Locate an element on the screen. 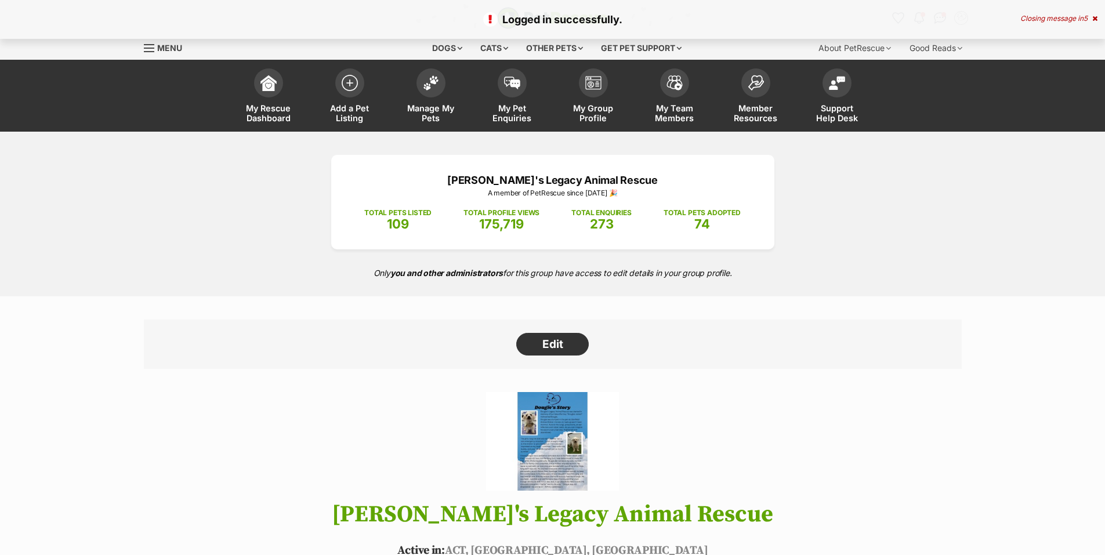  p: TOTAL PETS ADOPTED is located at coordinates (702, 213).